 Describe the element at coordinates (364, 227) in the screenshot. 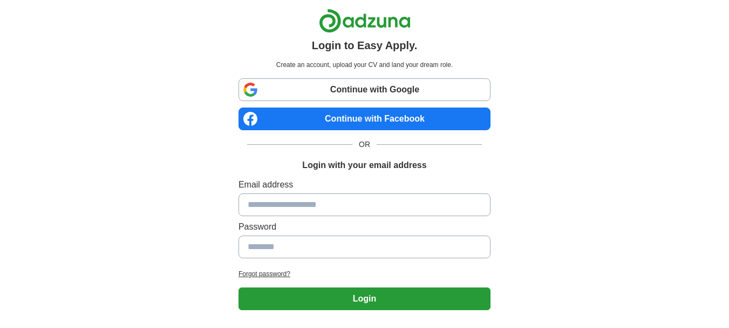

I see `label: Password` at that location.